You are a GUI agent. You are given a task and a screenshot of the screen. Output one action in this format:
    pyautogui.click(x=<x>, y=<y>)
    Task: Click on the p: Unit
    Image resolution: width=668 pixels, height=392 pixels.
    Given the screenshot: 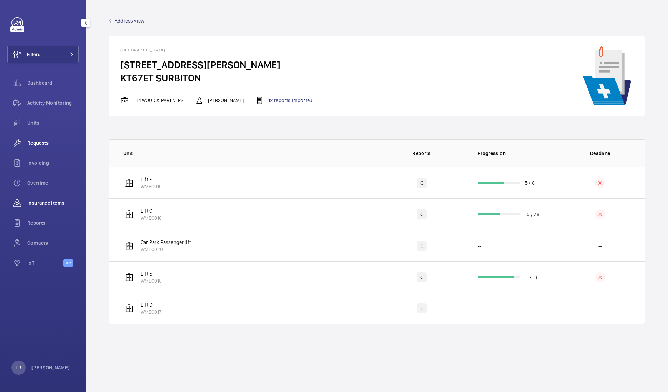 What is the action you would take?
    pyautogui.click(x=250, y=153)
    